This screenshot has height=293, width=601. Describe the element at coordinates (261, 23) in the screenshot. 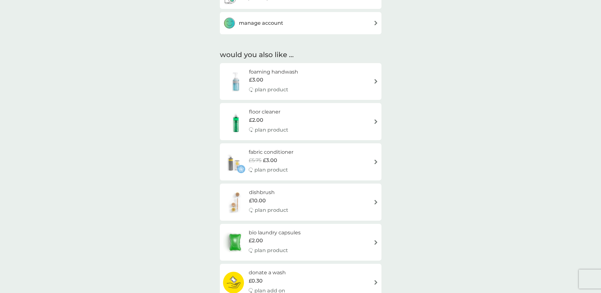

I see `h3: manage account` at that location.